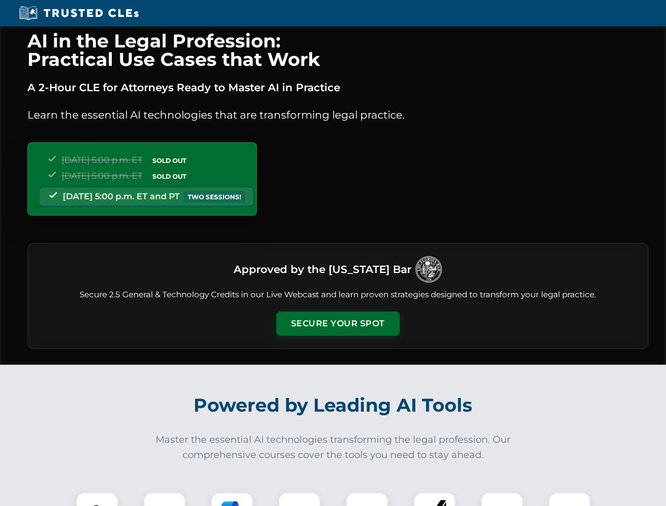 The image size is (666, 506). Describe the element at coordinates (333, 447) in the screenshot. I see `p: Master the essential AI technologies transforming the legal profession. Our comprehensive courses...` at that location.